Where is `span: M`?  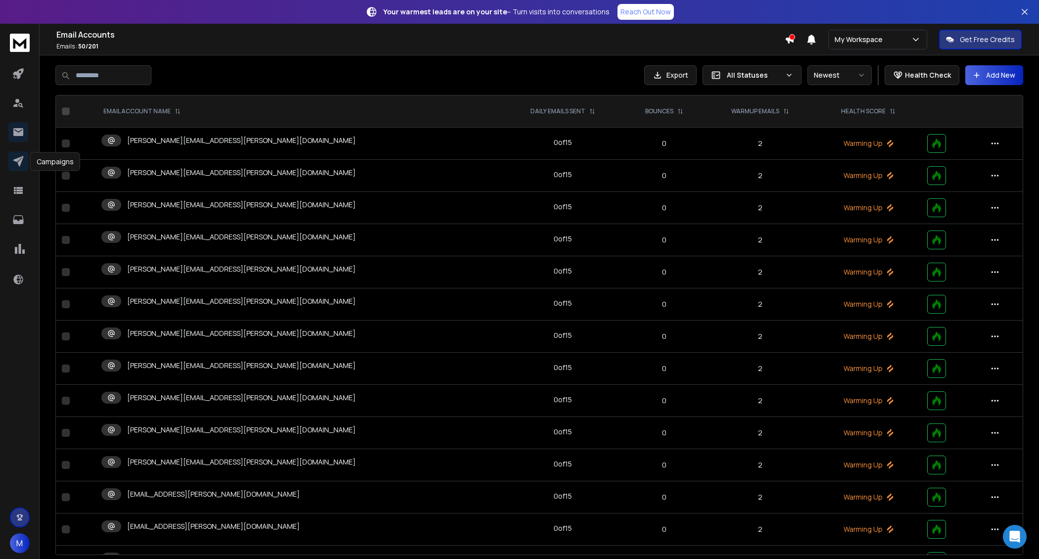 span: M is located at coordinates (20, 543).